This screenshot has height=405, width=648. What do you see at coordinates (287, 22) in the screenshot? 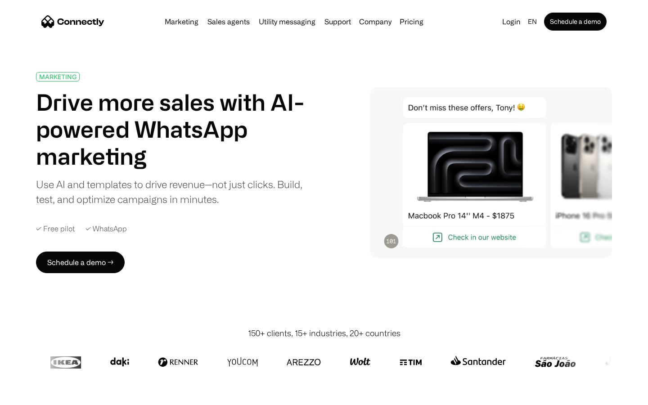
I see `a: Utility messaging` at bounding box center [287, 22].